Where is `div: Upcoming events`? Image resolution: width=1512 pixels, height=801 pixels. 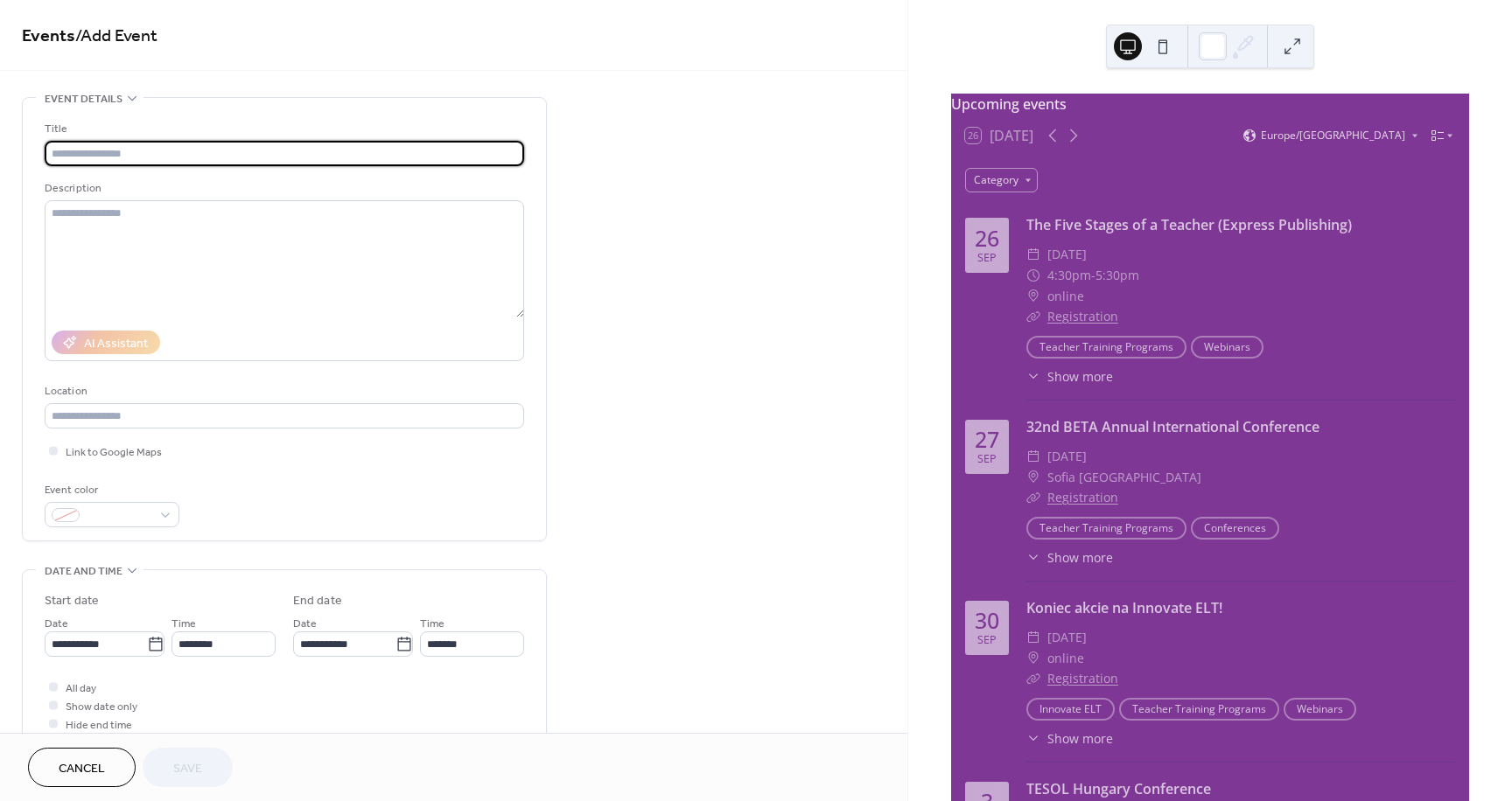 div: Upcoming events is located at coordinates (1210, 104).